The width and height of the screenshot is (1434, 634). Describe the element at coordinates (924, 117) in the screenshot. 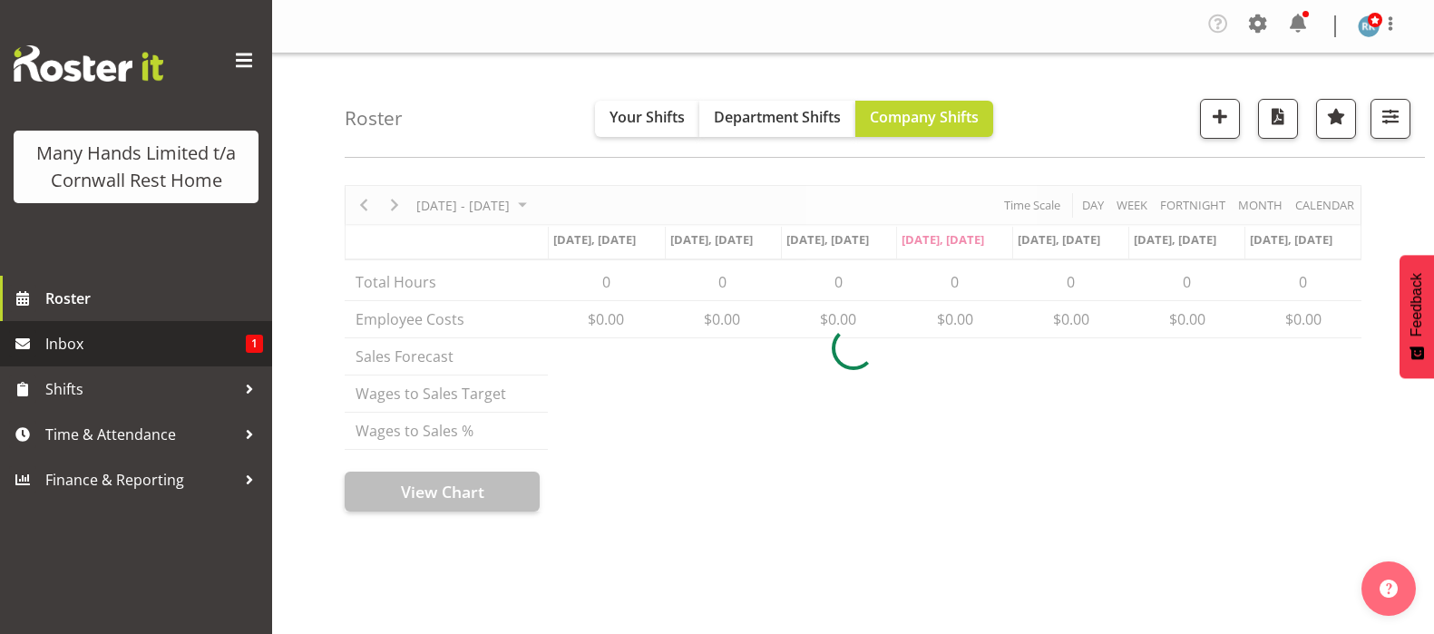

I see `span: Company Shifts` at that location.